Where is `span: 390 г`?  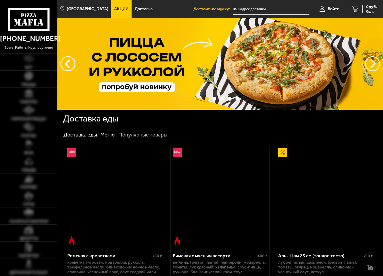
span: 390 г is located at coordinates (368, 256).